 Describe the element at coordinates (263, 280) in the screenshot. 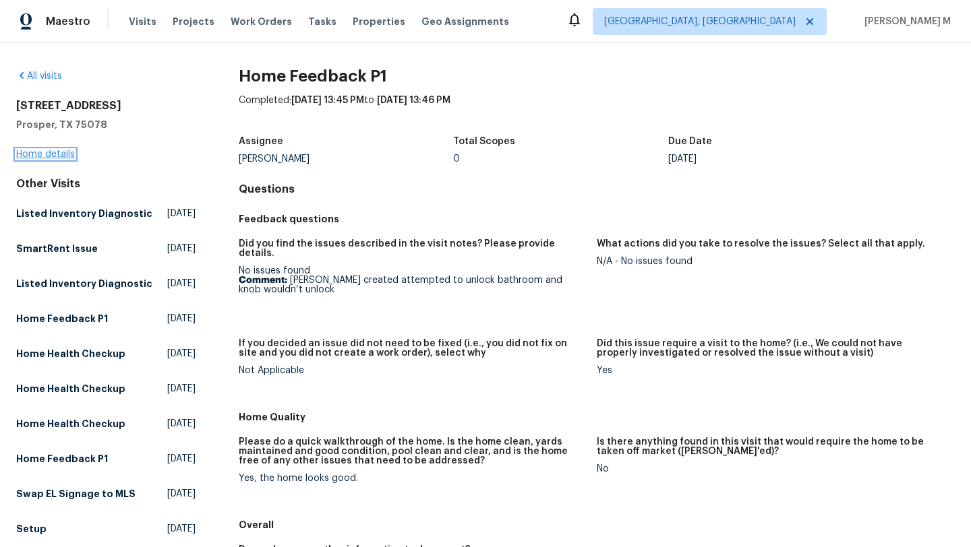

I see `b: Comment:` at that location.